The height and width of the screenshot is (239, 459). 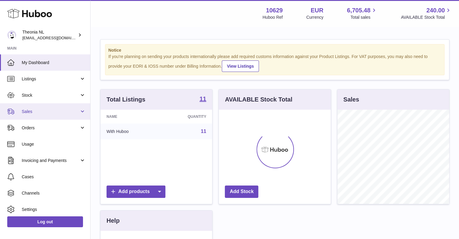 I want to click on a: 6,705.48 Total sales, so click(x=362, y=13).